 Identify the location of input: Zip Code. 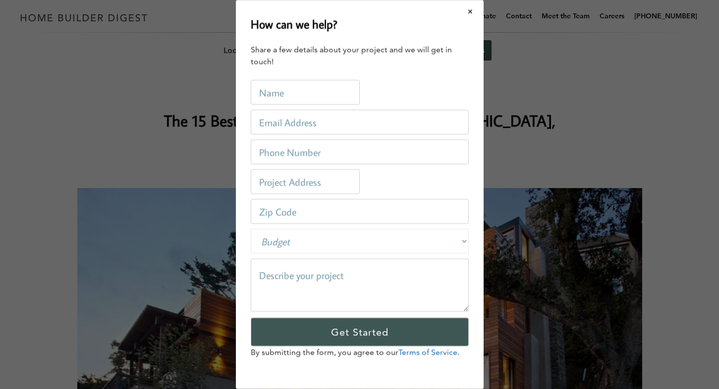
(360, 211).